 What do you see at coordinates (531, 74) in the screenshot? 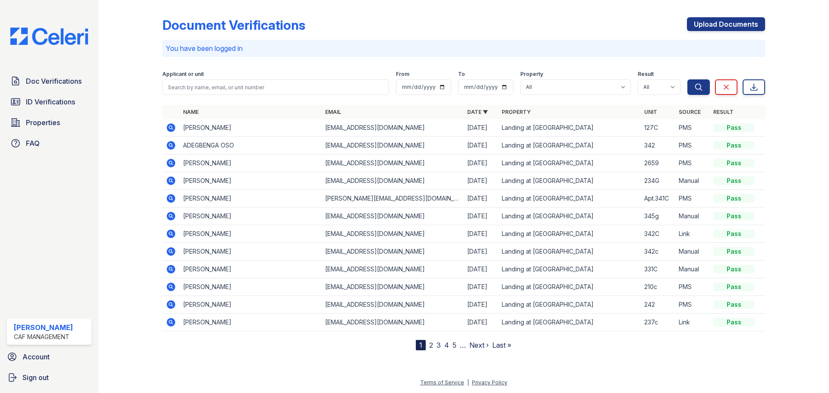
I see `label: Property` at bounding box center [531, 74].